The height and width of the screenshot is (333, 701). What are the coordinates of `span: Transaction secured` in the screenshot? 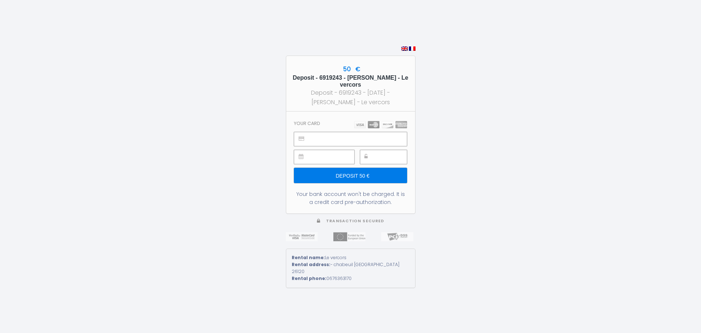 It's located at (355, 221).